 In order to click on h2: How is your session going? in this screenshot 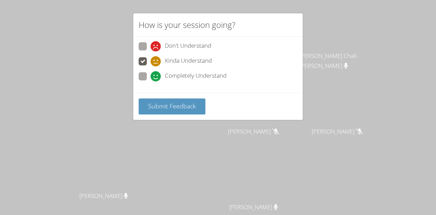, I will do `click(187, 25)`.